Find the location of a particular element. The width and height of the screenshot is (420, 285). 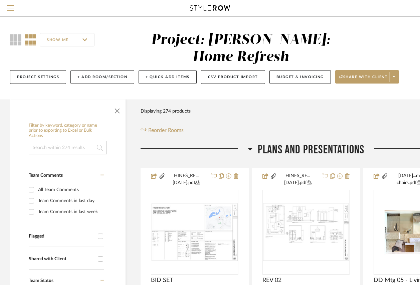

img: BID SET is located at coordinates (195, 232).